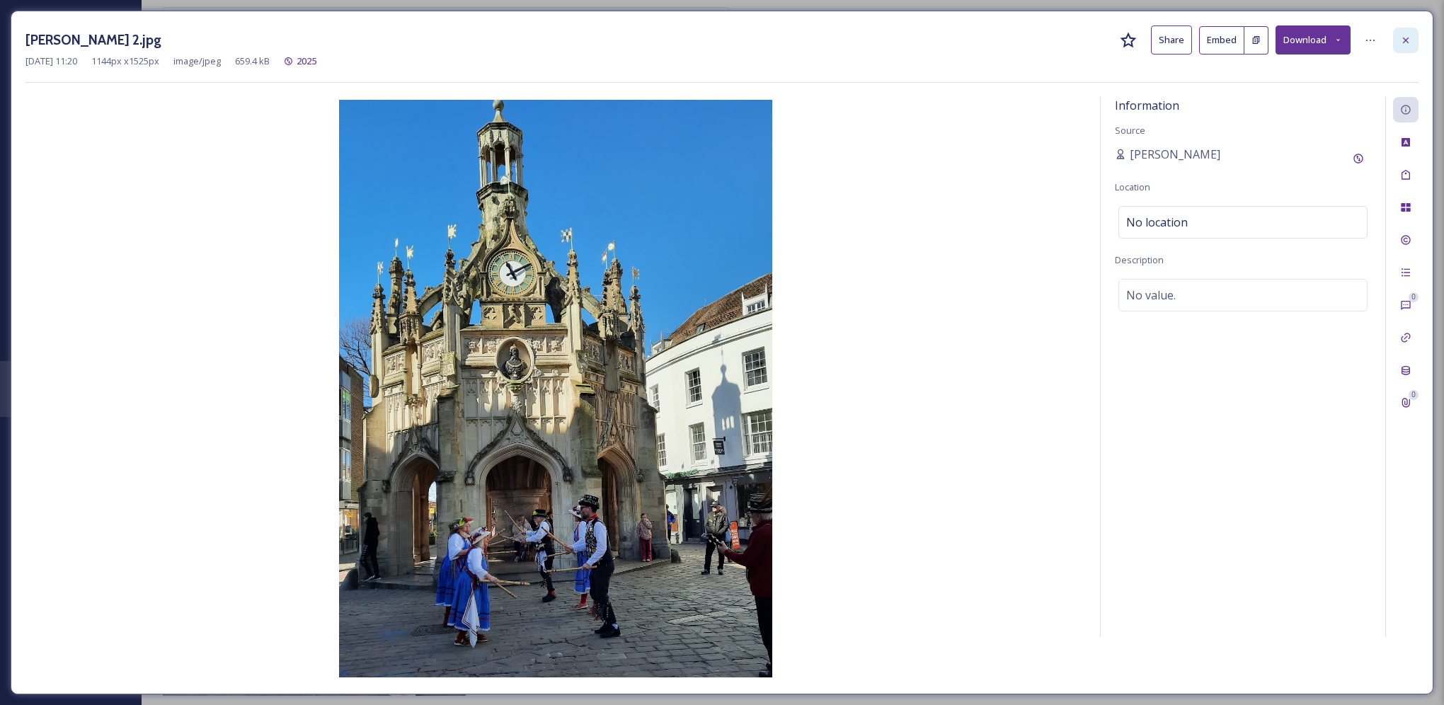 The height and width of the screenshot is (705, 1444). I want to click on span: Location, so click(1132, 187).